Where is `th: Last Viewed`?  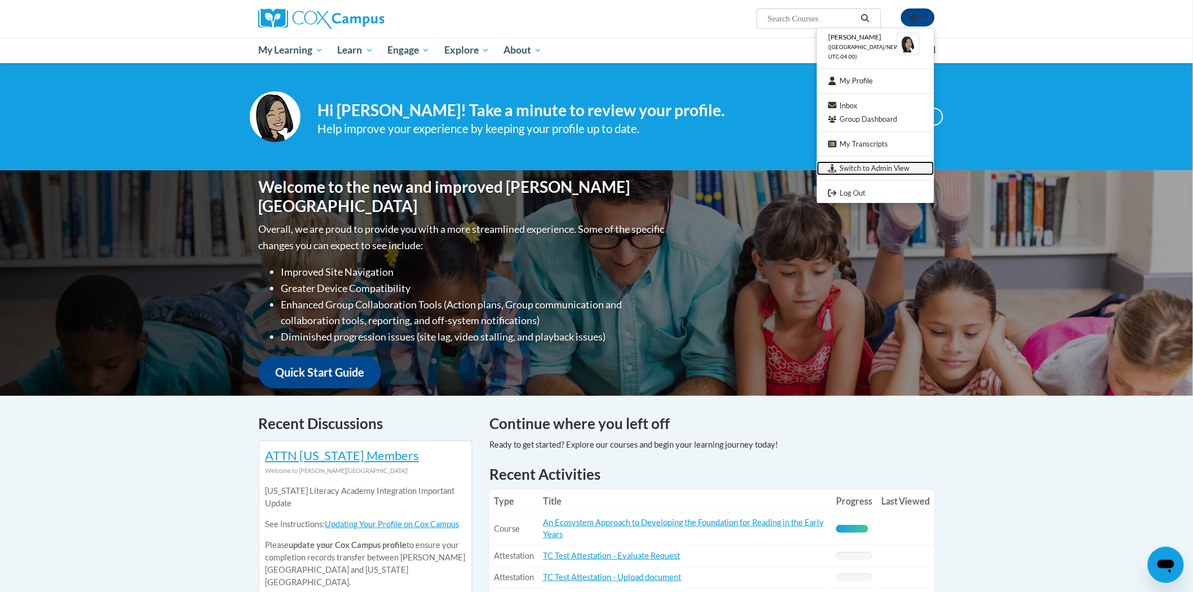
th: Last Viewed is located at coordinates (905, 501).